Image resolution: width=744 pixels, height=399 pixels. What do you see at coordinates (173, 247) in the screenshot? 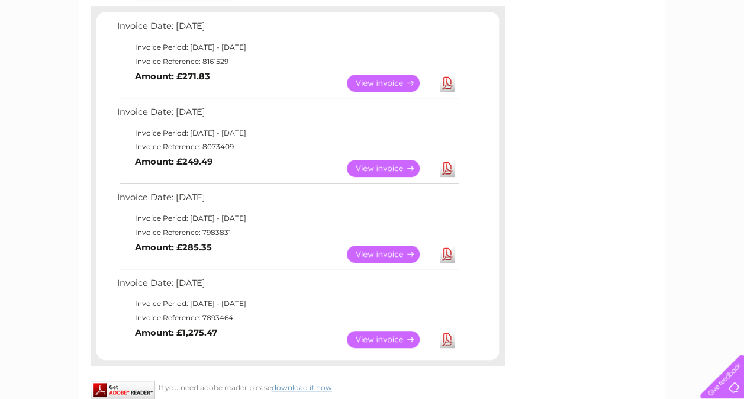
I see `b: Amount: £285.35` at bounding box center [173, 247].